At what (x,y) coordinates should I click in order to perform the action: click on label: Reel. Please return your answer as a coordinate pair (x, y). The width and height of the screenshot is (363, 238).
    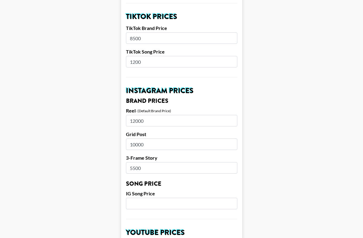
    Looking at the image, I should click on (131, 111).